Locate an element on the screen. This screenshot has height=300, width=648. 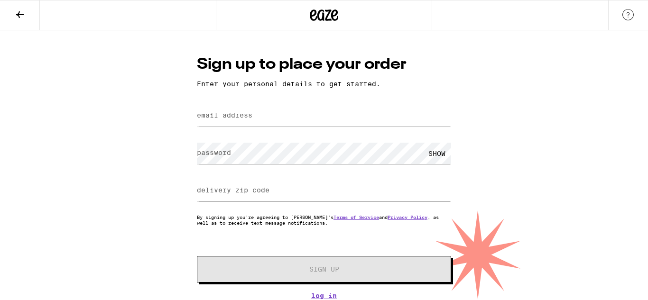
a: Privacy Policy is located at coordinates (407, 217).